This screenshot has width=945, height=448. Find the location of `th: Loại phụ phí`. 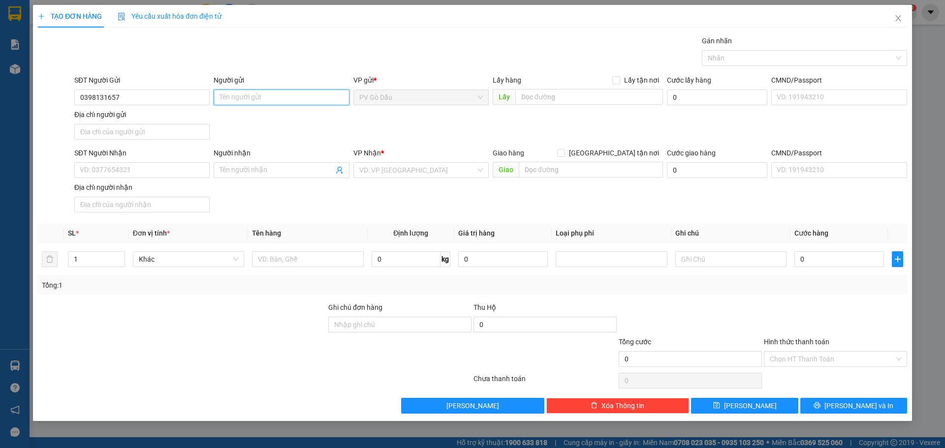

th: Loại phụ phí is located at coordinates (611, 233).